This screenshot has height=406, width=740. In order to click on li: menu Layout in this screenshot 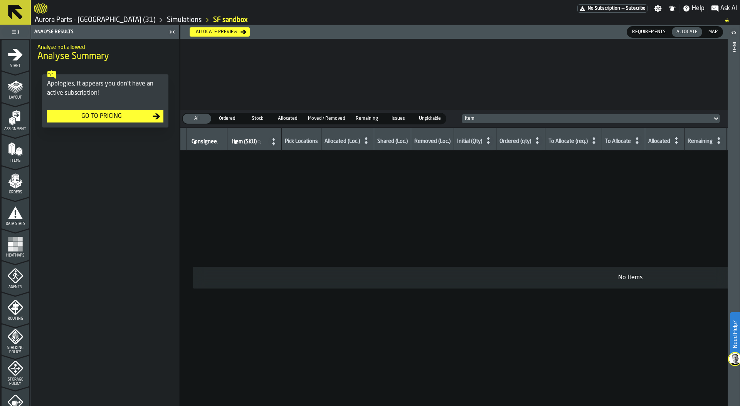, I will do `click(15, 87)`.